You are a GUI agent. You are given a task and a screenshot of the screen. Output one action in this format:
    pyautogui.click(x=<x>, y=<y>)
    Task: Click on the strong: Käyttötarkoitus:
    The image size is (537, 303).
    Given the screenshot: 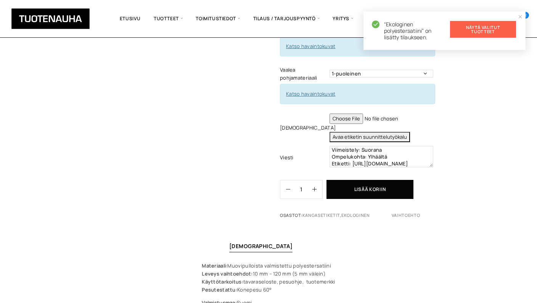 What is the action you would take?
    pyautogui.click(x=222, y=282)
    